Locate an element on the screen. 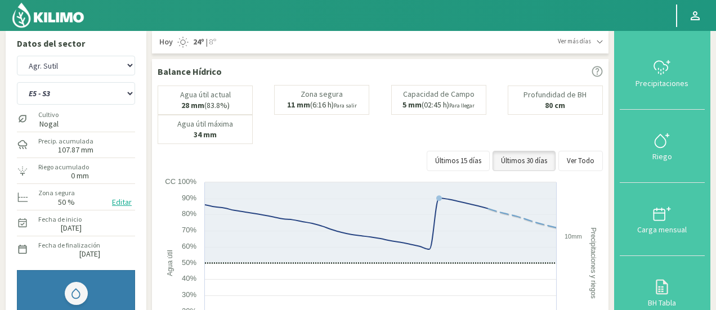 Image resolution: width=716 pixels, height=310 pixels. text: 50% is located at coordinates (189, 262).